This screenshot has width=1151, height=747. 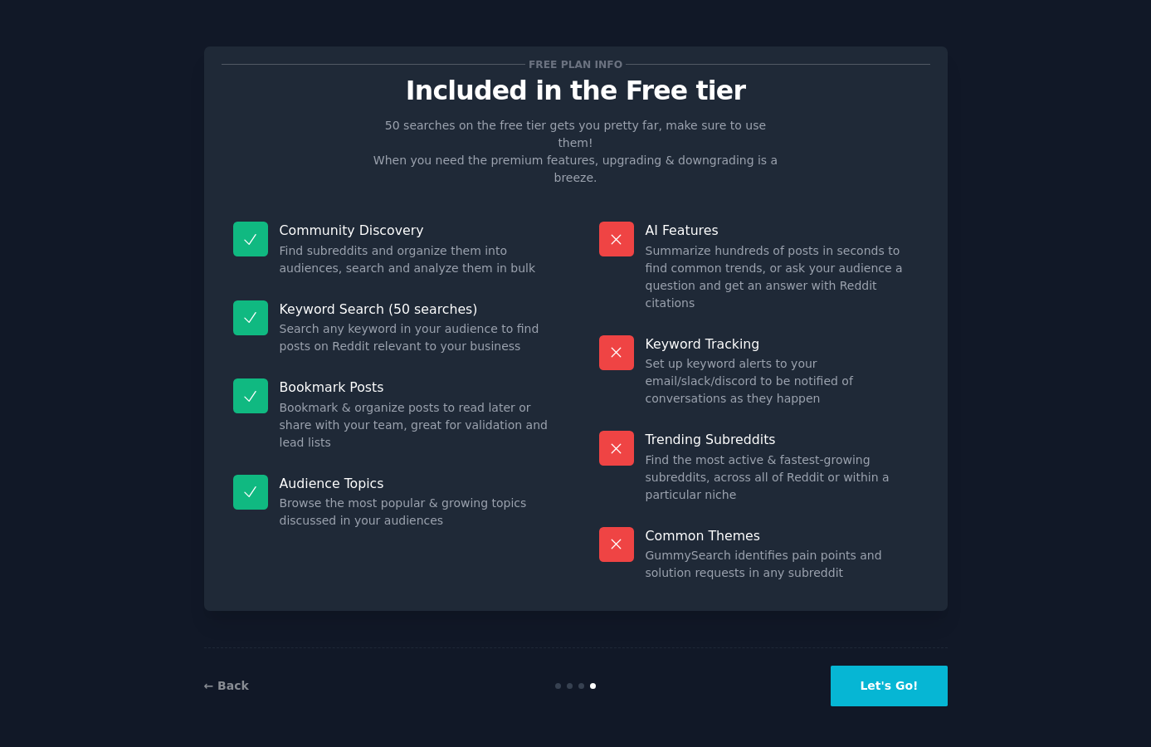 I want to click on dd: Set up keyword alerts to your email/slack/discord to be notified of conversations as they happen, so click(x=782, y=381).